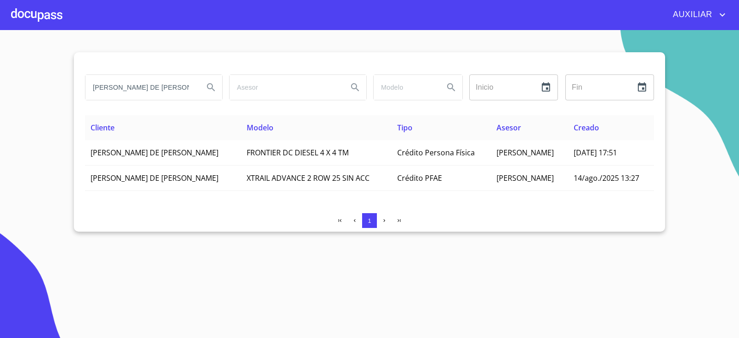 This screenshot has width=739, height=338. What do you see at coordinates (697, 15) in the screenshot?
I see `button: account of current user` at bounding box center [697, 15].